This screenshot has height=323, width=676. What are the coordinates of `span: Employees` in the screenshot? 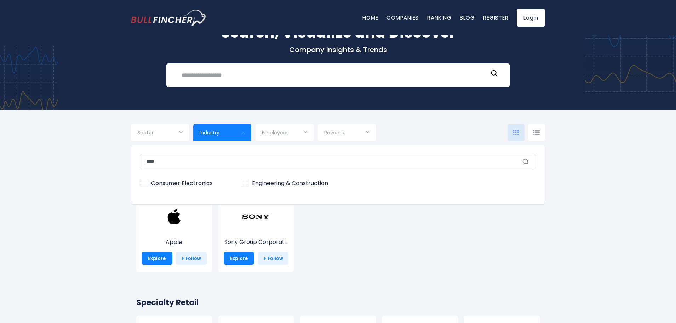 It's located at (276, 132).